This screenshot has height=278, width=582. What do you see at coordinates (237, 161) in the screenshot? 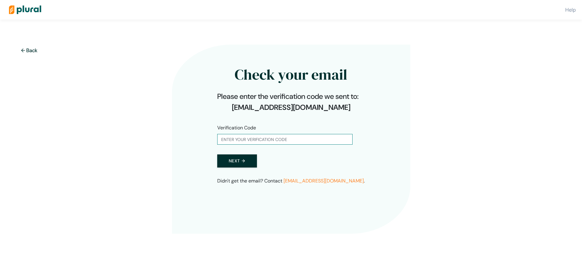
I see `button: Next →` at bounding box center [237, 161].